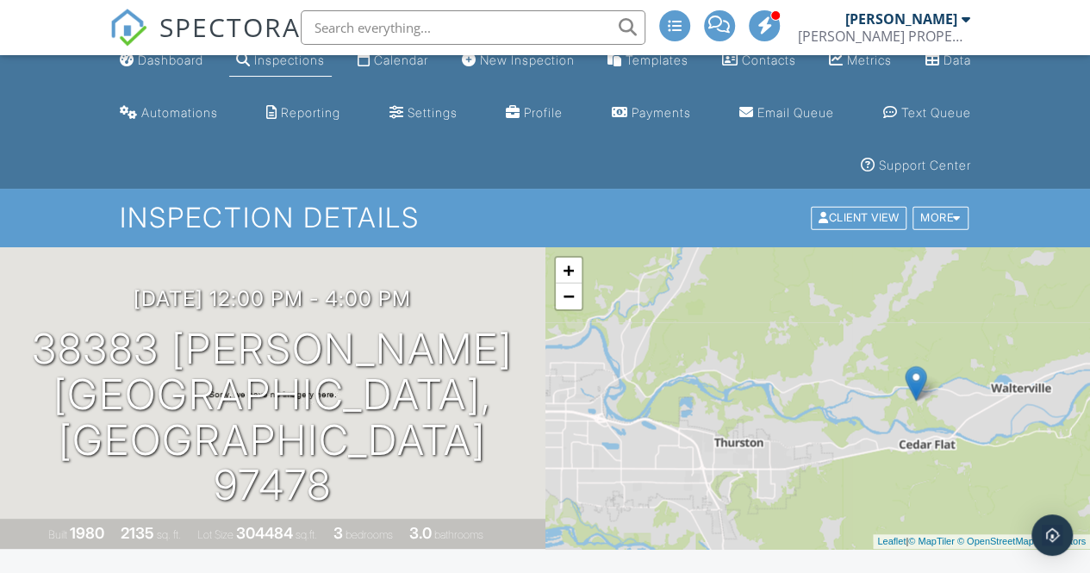 This screenshot has height=573, width=1090. Describe the element at coordinates (179, 112) in the screenshot. I see `div: Automations` at that location.